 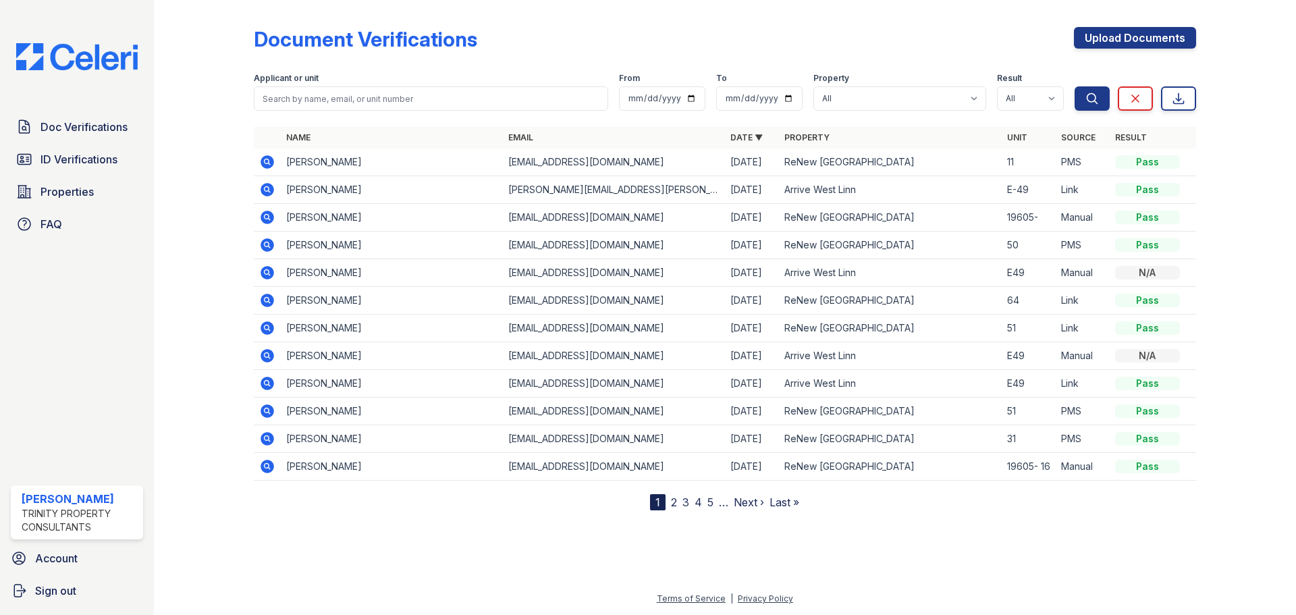 What do you see at coordinates (1029, 245) in the screenshot?
I see `td: 50` at bounding box center [1029, 245].